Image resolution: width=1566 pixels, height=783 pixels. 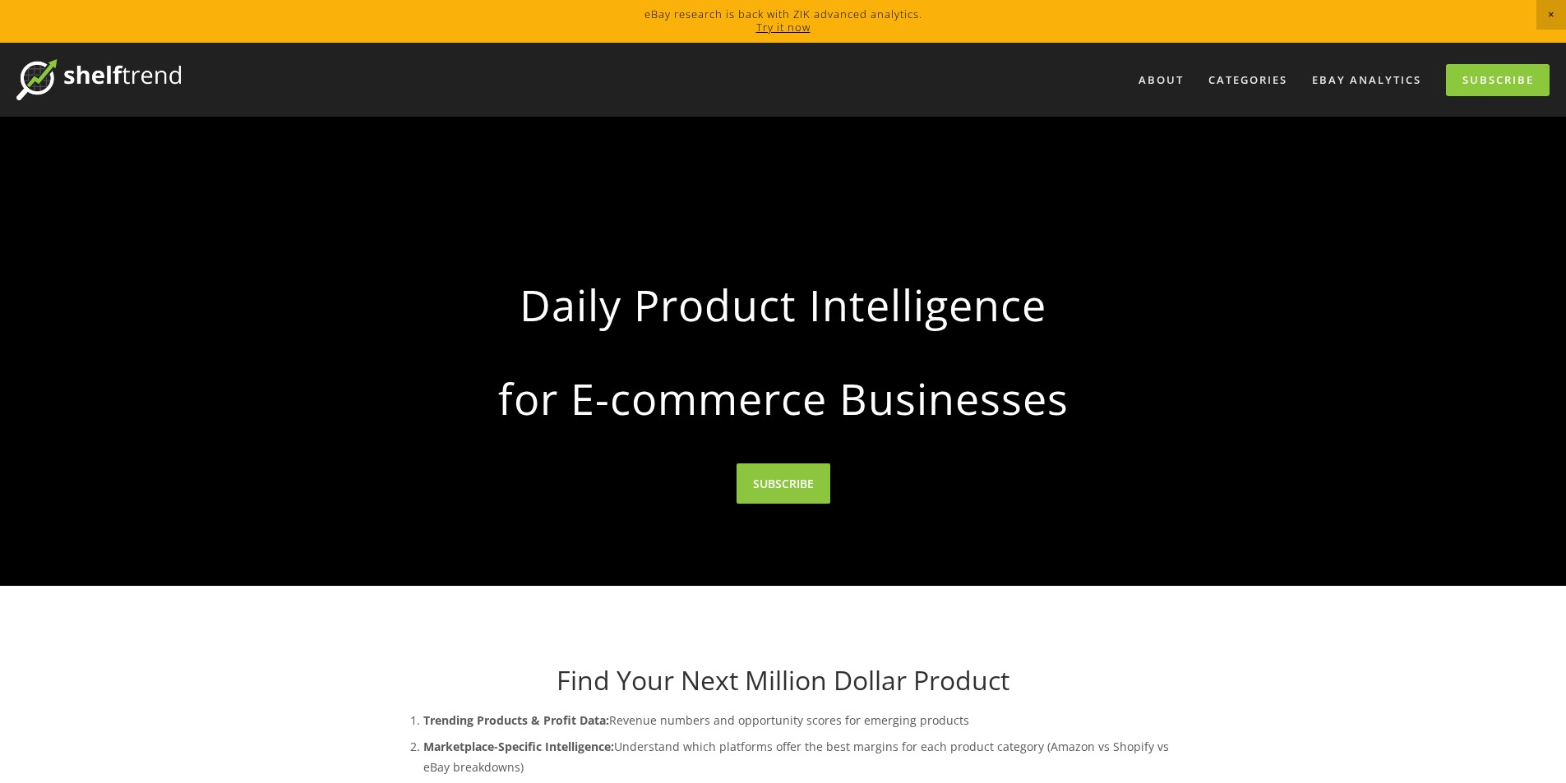 What do you see at coordinates (1366, 80) in the screenshot?
I see `a: eBay Analytics` at bounding box center [1366, 80].